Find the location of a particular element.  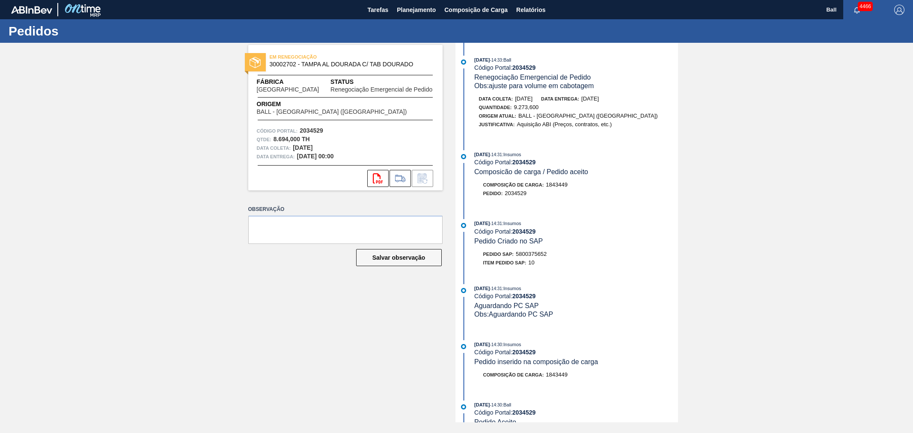

span: Status is located at coordinates (382, 82).